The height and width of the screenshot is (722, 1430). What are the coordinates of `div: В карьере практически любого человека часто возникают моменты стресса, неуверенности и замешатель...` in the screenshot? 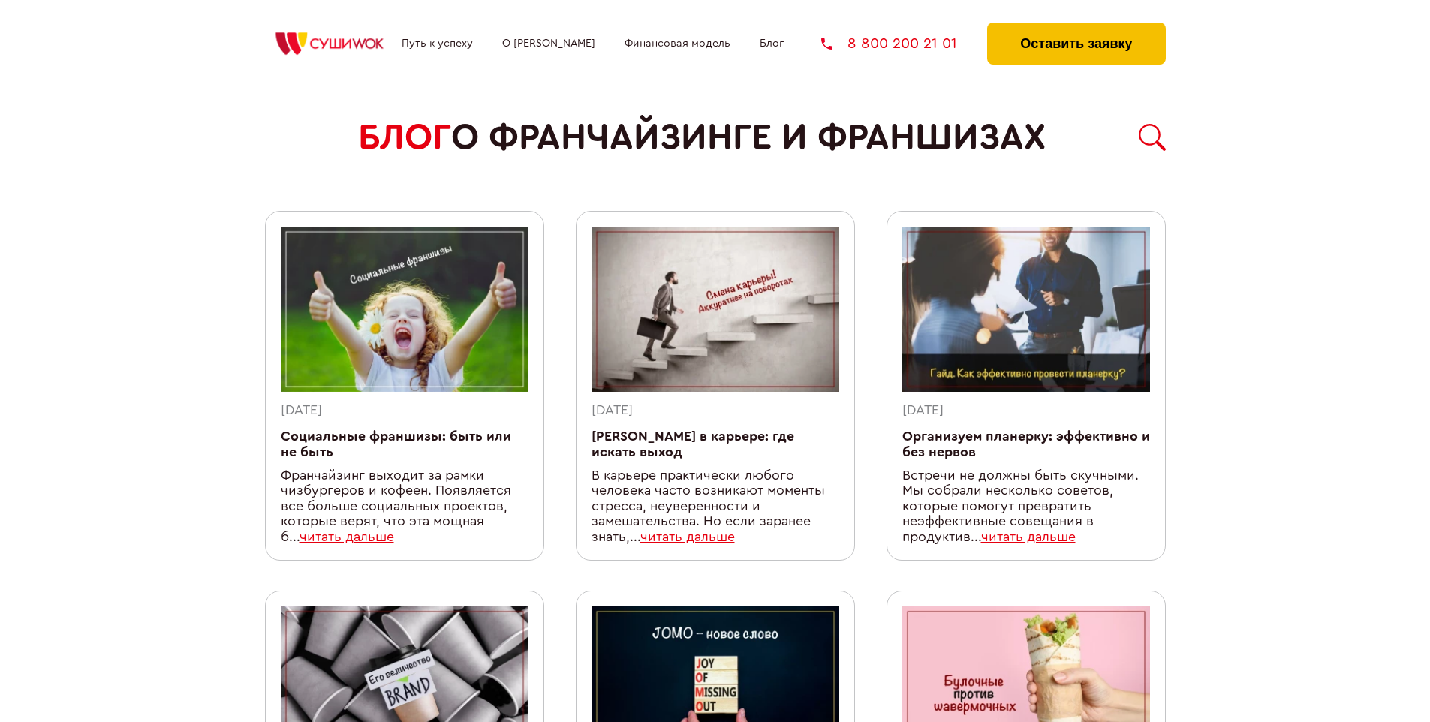 It's located at (715, 507).